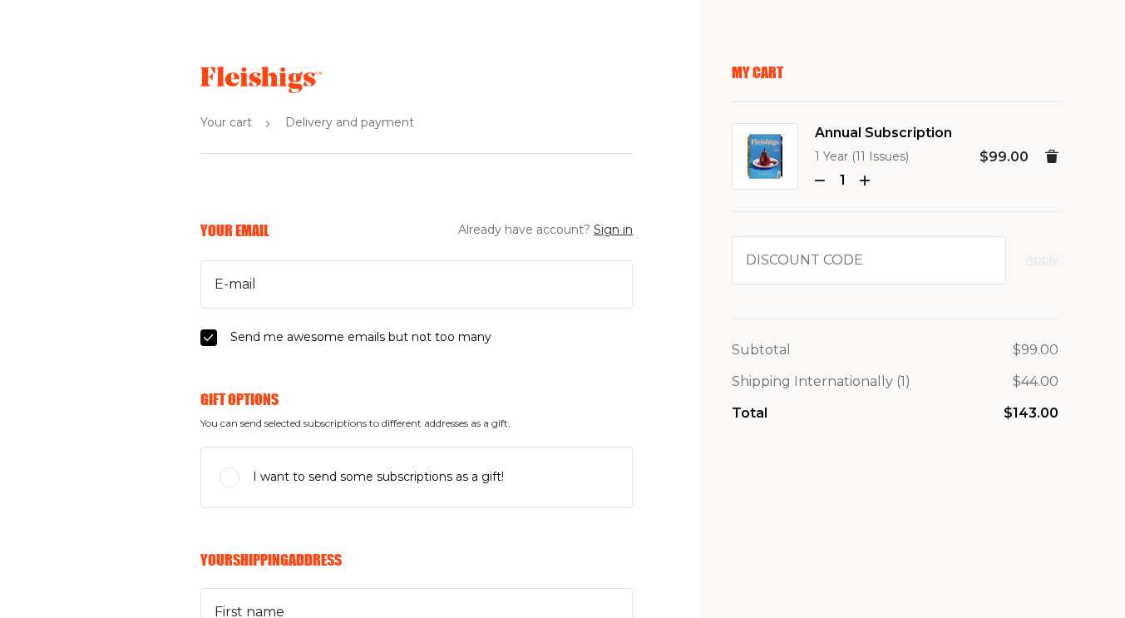 The width and height of the screenshot is (1125, 618). Describe the element at coordinates (349, 123) in the screenshot. I see `span: Delivery and payment` at that location.